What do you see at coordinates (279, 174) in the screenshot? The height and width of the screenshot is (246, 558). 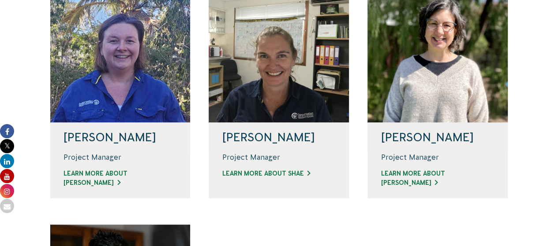 I see `a: Learn more about Shae` at bounding box center [279, 174].